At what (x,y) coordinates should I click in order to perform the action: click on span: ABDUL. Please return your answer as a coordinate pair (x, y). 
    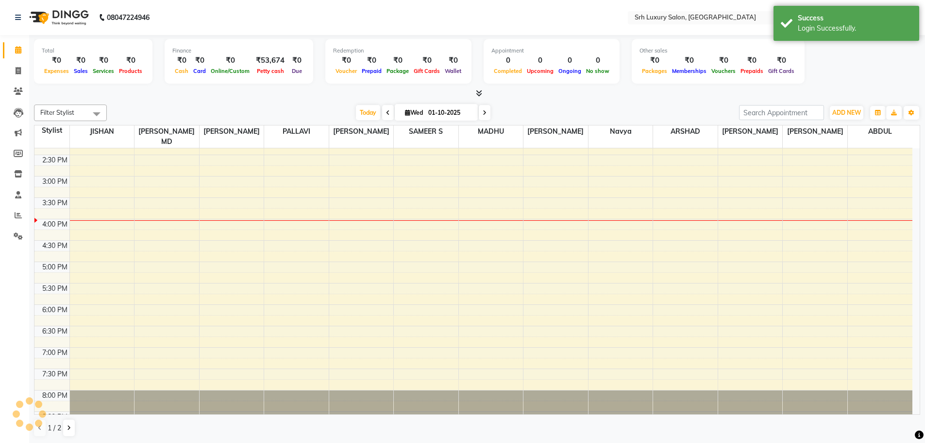
    Looking at the image, I should click on (880, 131).